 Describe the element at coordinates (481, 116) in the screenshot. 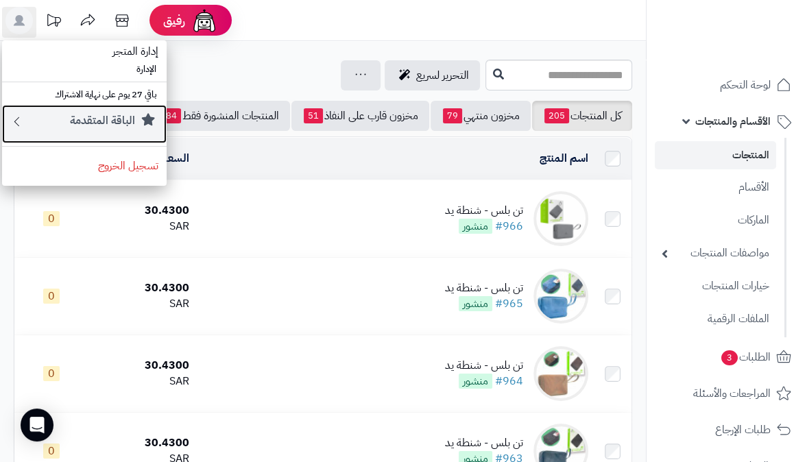

I see `a: مخزون منتهي79` at that location.